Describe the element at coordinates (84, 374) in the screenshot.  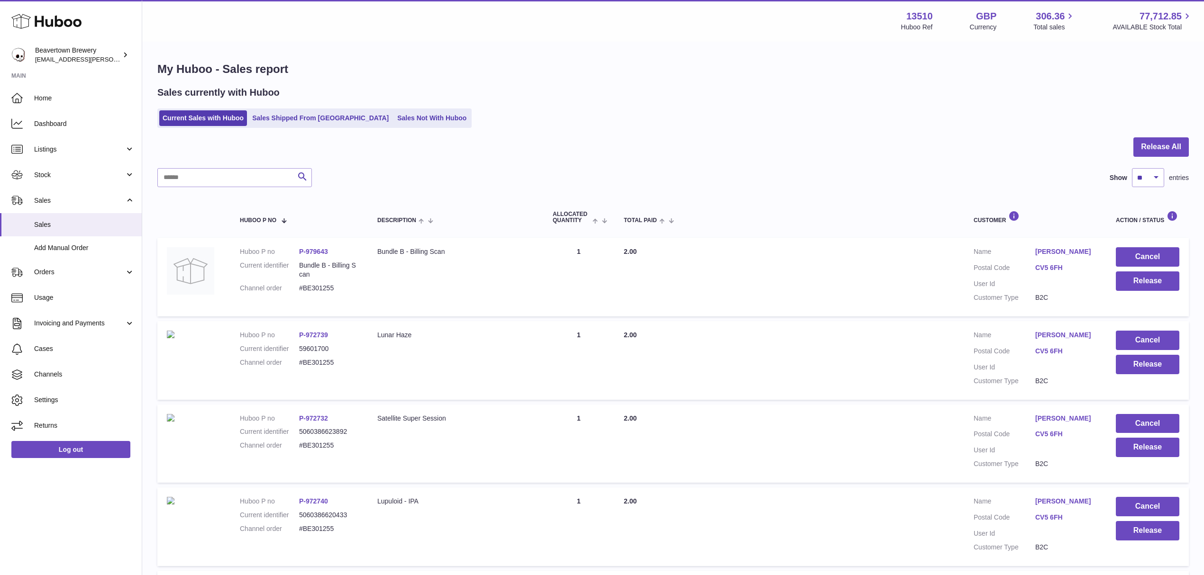
I see `span: Channels` at that location.